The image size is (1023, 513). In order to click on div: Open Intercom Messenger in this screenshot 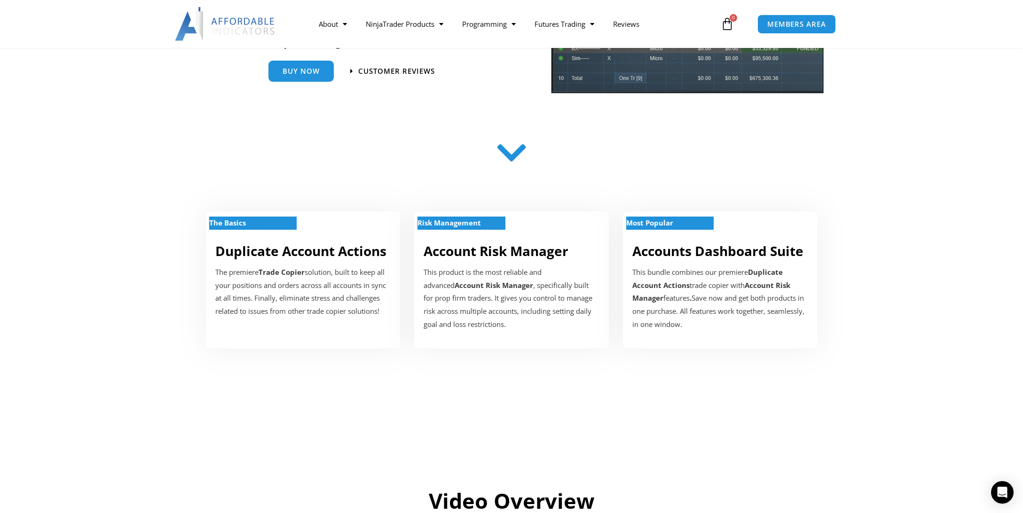, I will do `click(1002, 493)`.